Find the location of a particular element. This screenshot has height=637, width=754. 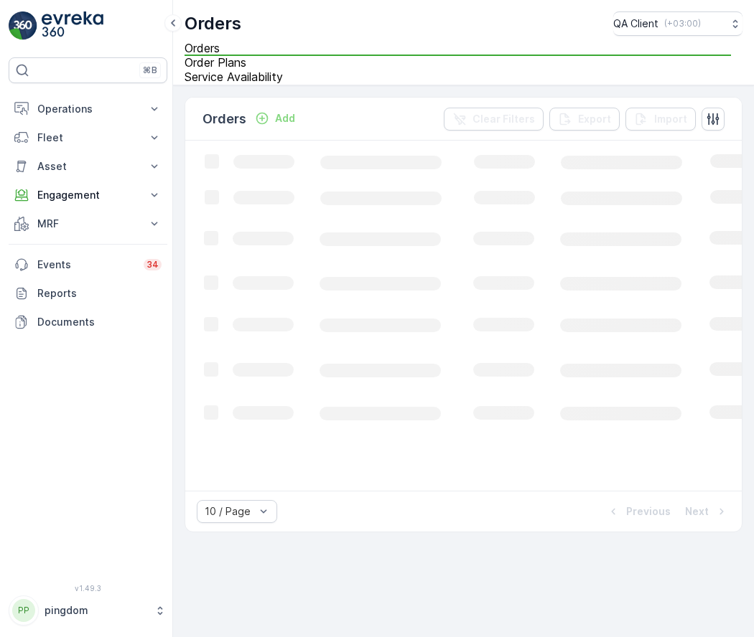

button: Engagement is located at coordinates (88, 195).